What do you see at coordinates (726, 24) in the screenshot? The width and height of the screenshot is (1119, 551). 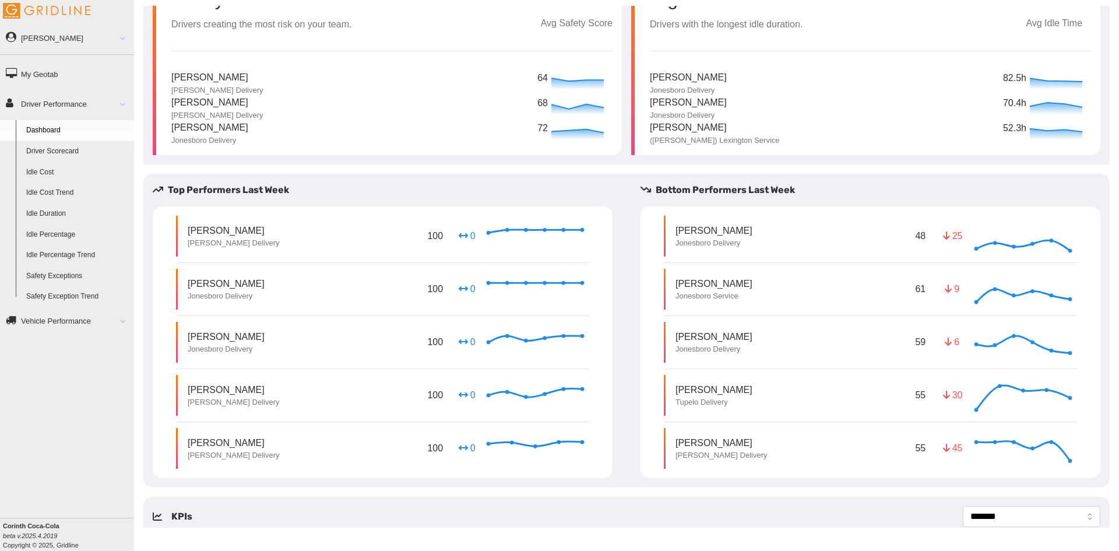 I see `p: Drivers with the longest idle duration.` at bounding box center [726, 24].